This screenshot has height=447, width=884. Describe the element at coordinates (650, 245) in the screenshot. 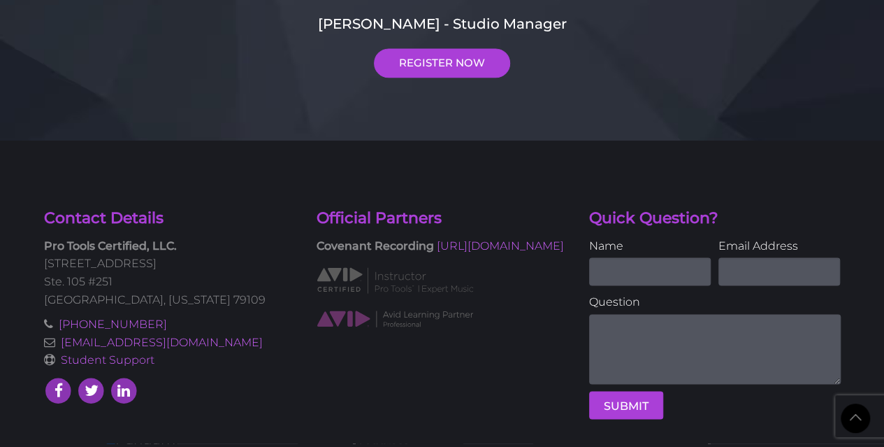

I see `label: Name` at that location.